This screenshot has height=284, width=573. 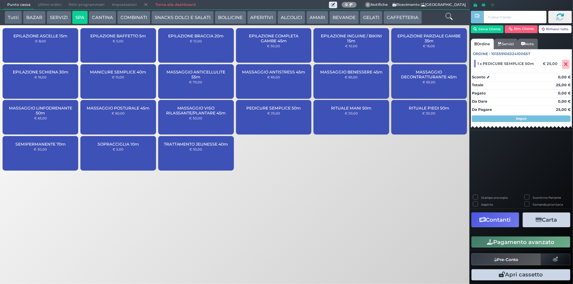 I want to click on span: Impostazioni, so click(x=124, y=5).